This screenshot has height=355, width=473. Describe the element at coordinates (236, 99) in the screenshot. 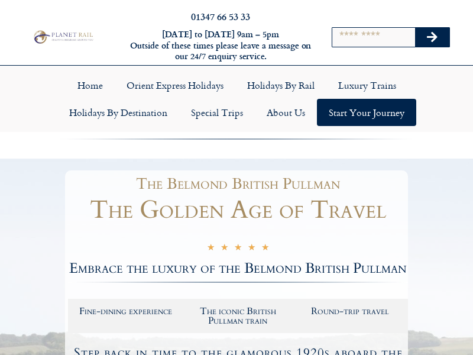

I see `nav: Menu` at that location.